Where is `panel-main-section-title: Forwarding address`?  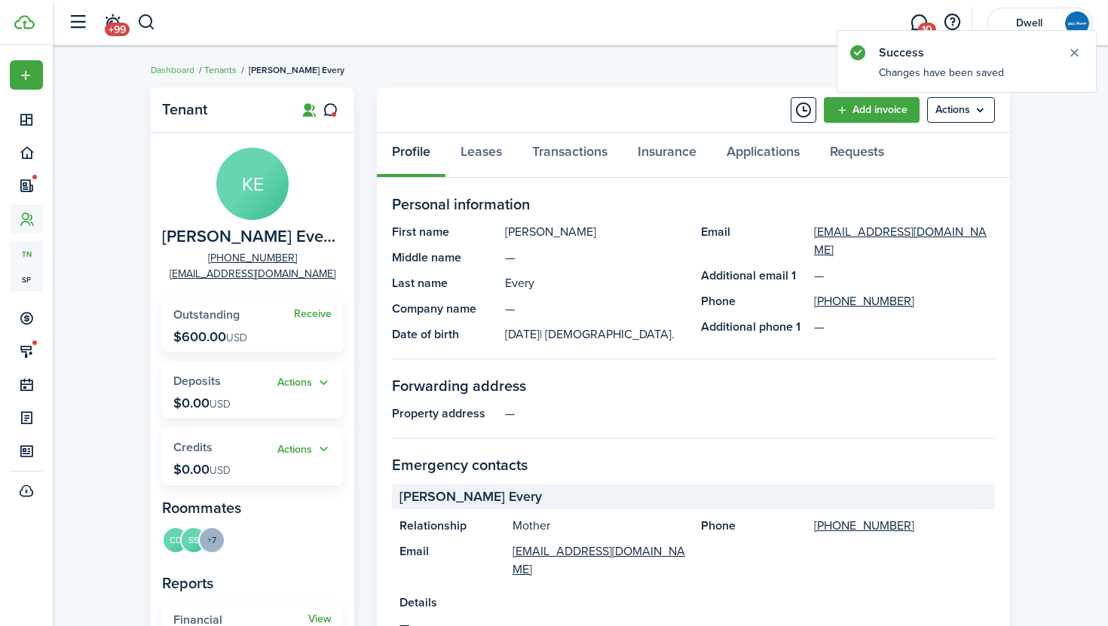 panel-main-section-title: Forwarding address is located at coordinates (693, 386).